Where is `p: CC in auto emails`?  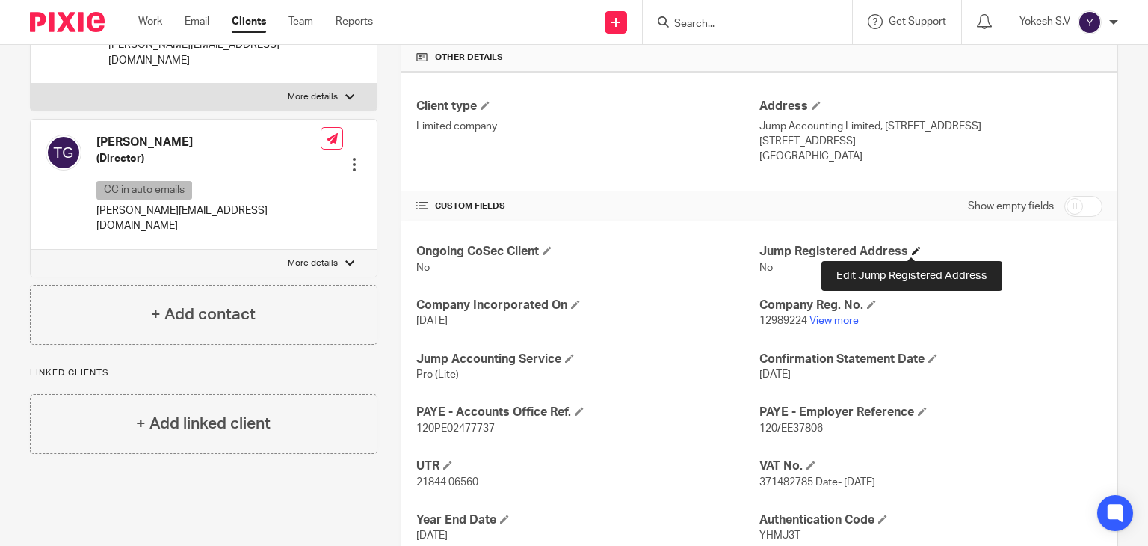 p: CC in auto emails is located at coordinates (144, 190).